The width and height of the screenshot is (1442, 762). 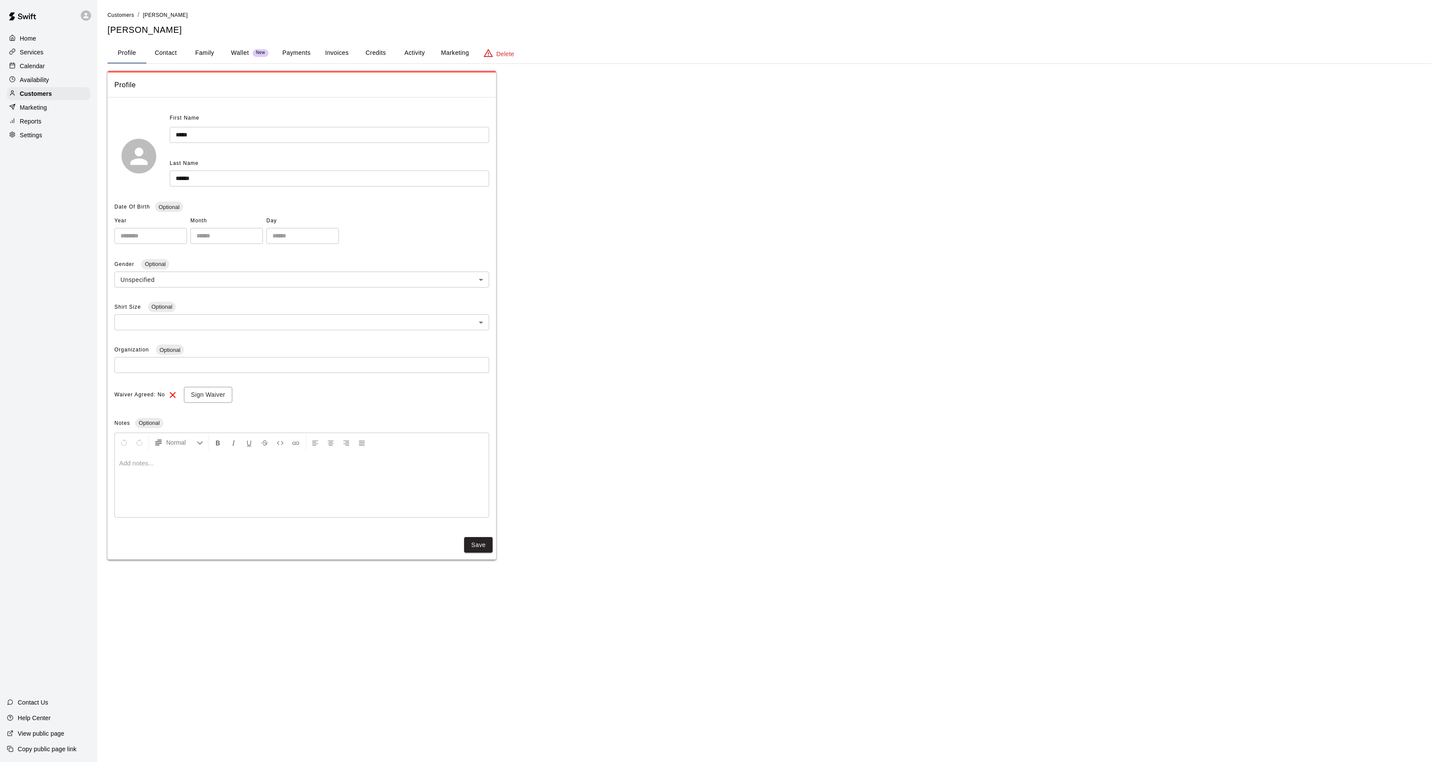 What do you see at coordinates (184, 118) in the screenshot?
I see `span: First Name` at bounding box center [184, 118].